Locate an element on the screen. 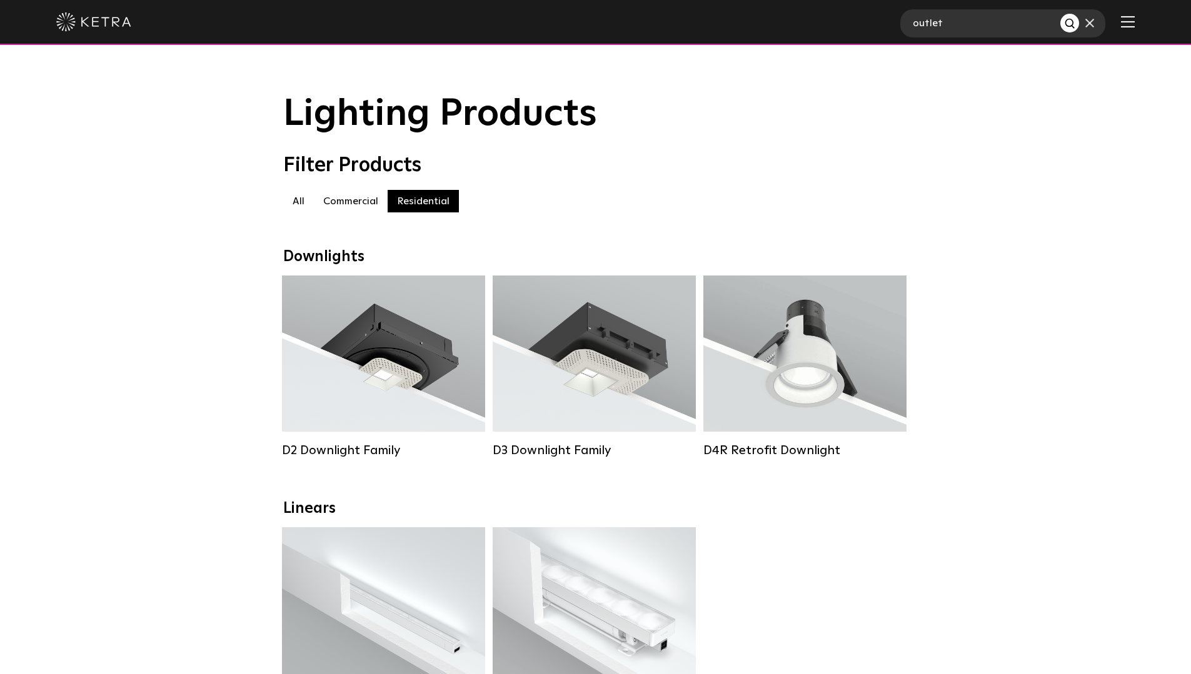  div: D2 Downlight Family is located at coordinates (383, 451).